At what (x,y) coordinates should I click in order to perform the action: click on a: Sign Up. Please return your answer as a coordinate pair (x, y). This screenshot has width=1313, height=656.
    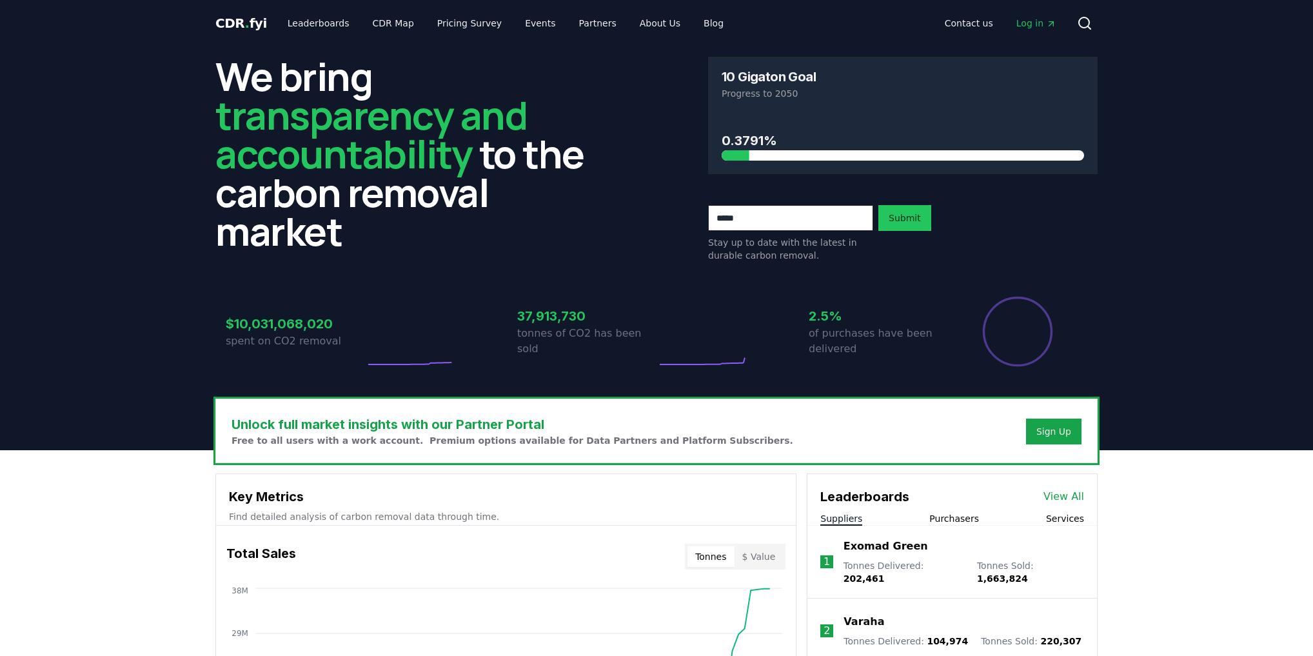
    Looking at the image, I should click on (1054, 432).